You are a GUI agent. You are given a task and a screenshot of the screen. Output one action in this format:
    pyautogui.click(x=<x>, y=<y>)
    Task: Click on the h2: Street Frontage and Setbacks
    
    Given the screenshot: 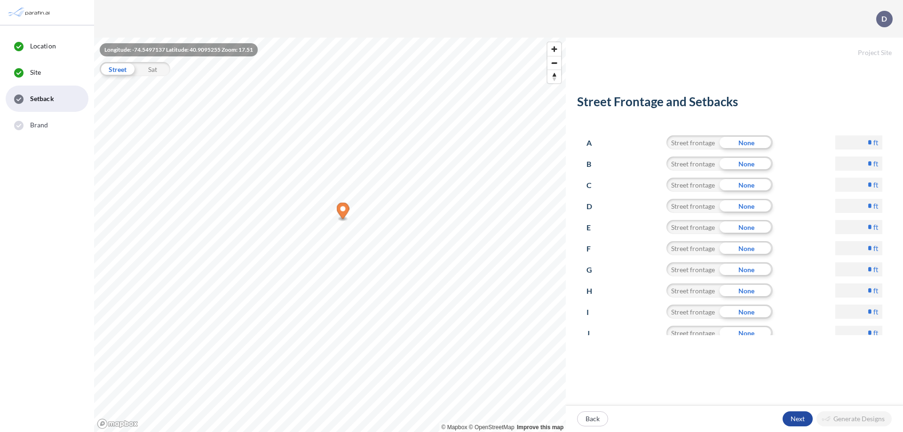 What is the action you would take?
    pyautogui.click(x=734, y=103)
    